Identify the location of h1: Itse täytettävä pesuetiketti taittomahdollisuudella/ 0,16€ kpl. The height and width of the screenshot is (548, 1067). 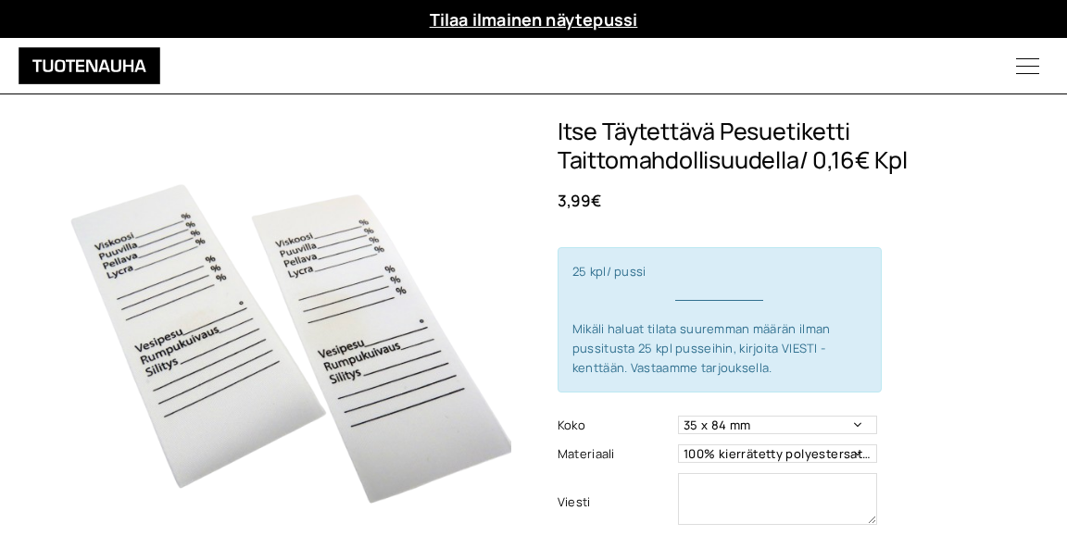
(798, 146).